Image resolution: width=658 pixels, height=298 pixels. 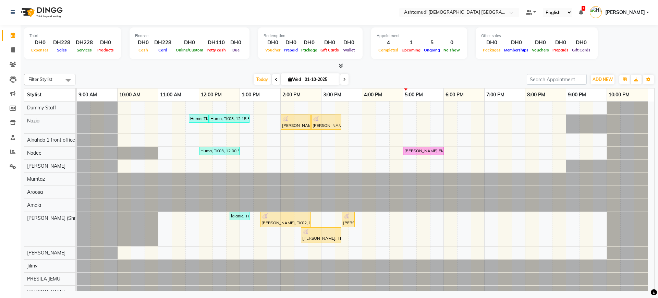 I want to click on span: Wed, so click(x=294, y=79).